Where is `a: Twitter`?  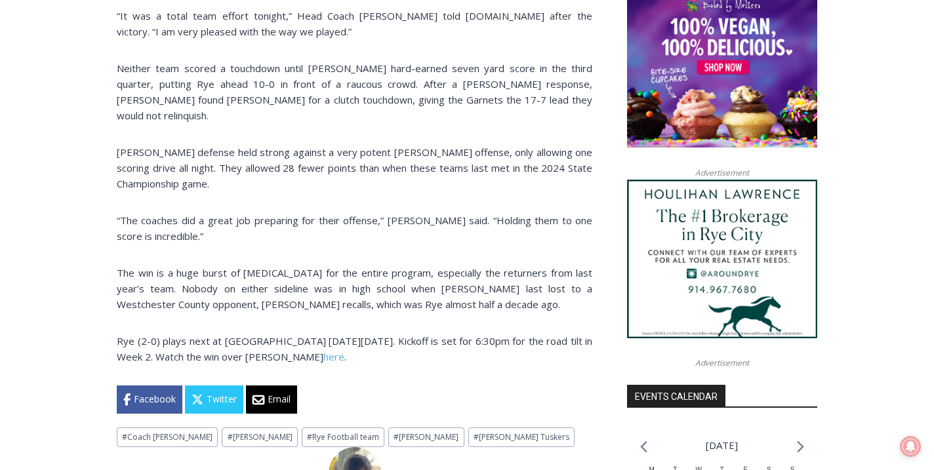 a: Twitter is located at coordinates (214, 399).